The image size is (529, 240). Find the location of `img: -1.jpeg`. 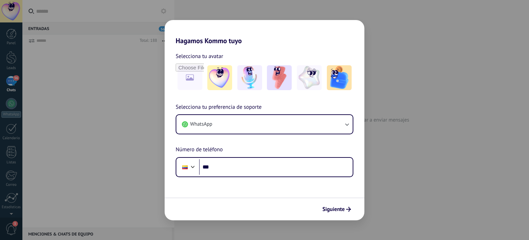

img: -1.jpeg is located at coordinates (220, 78).